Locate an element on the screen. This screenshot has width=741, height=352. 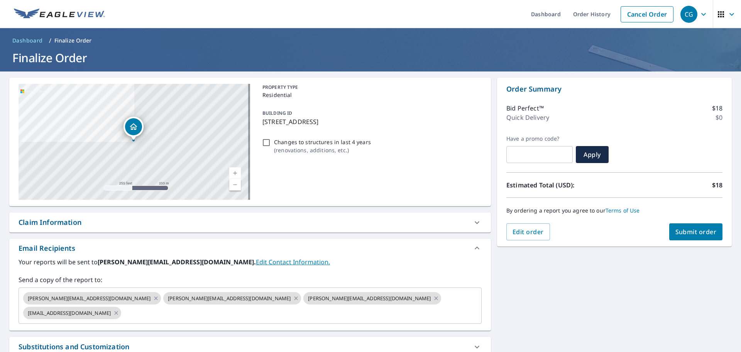
div: Dropped pin, building 1, Residential property, 5651 NE 16th Ave Fort Lauderdale, FL 33334 is located at coordinates (134, 129).